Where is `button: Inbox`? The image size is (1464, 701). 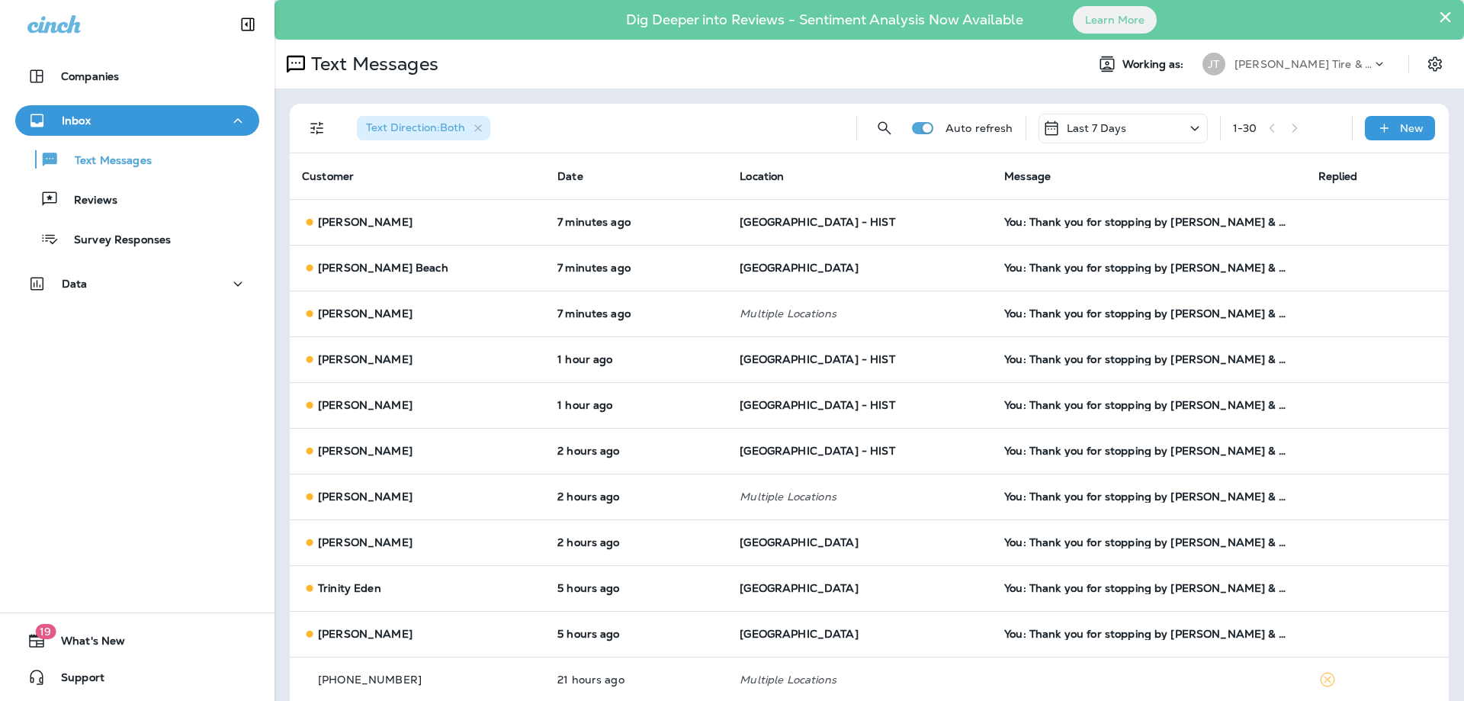 button: Inbox is located at coordinates (137, 120).